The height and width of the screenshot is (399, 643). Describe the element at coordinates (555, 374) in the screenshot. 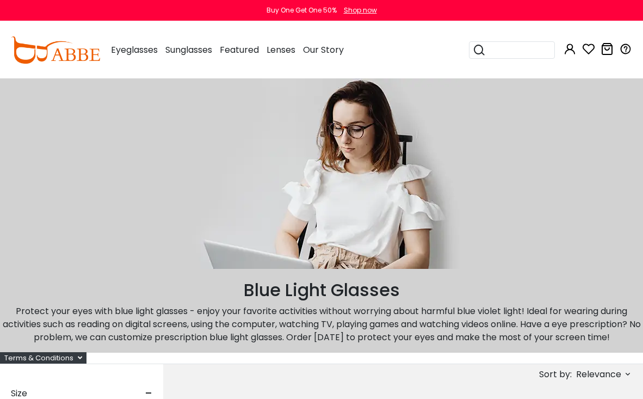

I see `span: Sort by:` at that location.